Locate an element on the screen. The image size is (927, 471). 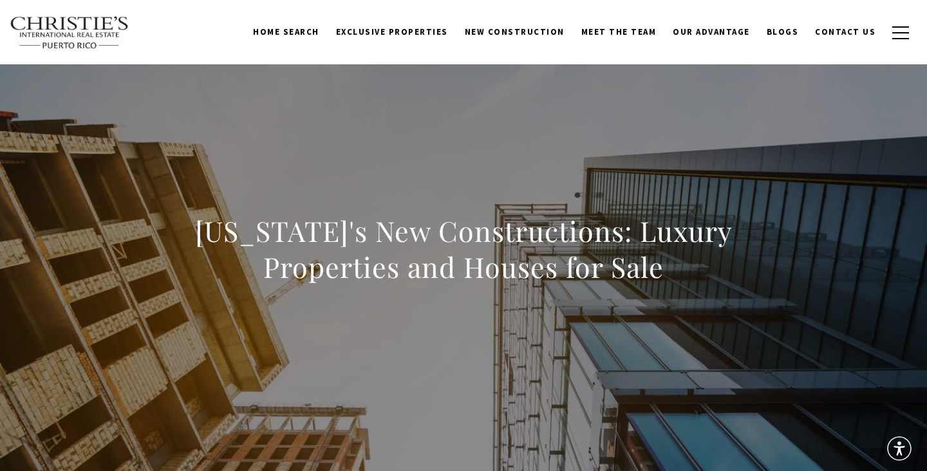
a: New Construction is located at coordinates (514, 32).